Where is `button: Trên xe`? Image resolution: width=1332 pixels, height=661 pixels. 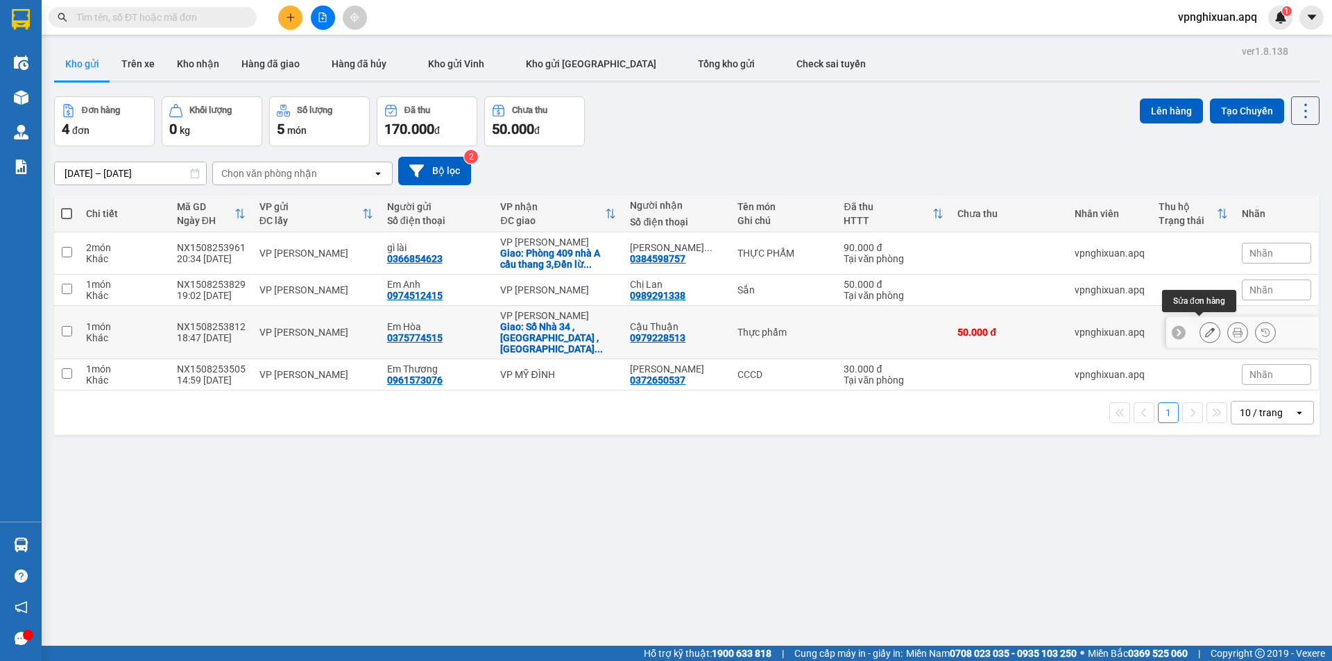
button: Trên xe is located at coordinates (138, 64).